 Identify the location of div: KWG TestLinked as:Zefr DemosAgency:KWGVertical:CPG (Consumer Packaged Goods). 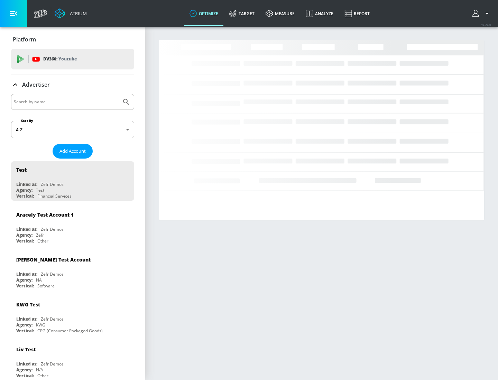
(73, 316).